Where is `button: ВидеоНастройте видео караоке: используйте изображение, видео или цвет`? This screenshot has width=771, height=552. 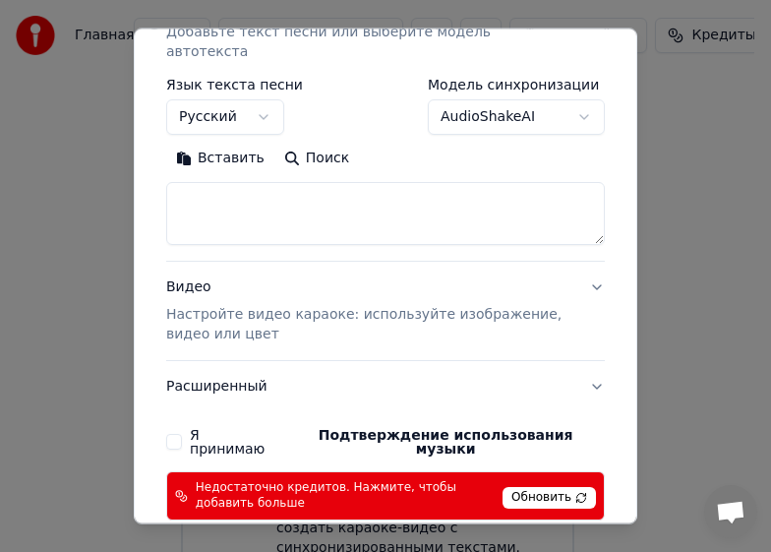
button: ВидеоНастройте видео караоке: используйте изображение, видео или цвет is located at coordinates (386, 311).